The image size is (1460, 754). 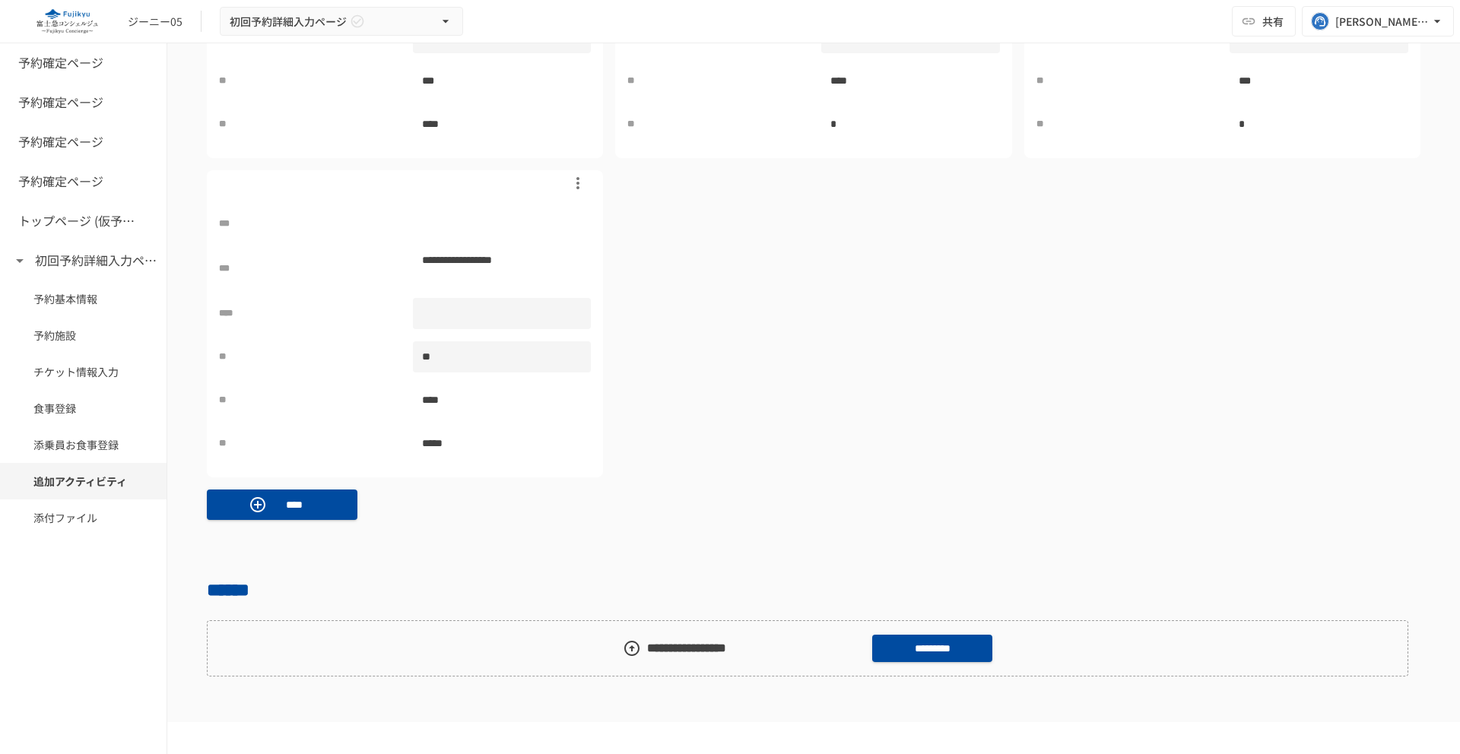 I want to click on span: 追加アクティビティ, so click(x=83, y=481).